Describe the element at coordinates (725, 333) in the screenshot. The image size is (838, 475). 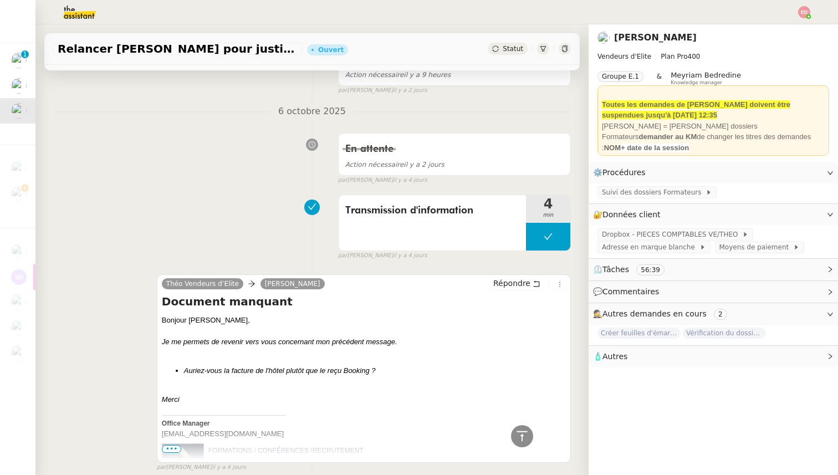
I see `span: Vérification du dossier A TRAITER - 6 octobre 2025` at that location.